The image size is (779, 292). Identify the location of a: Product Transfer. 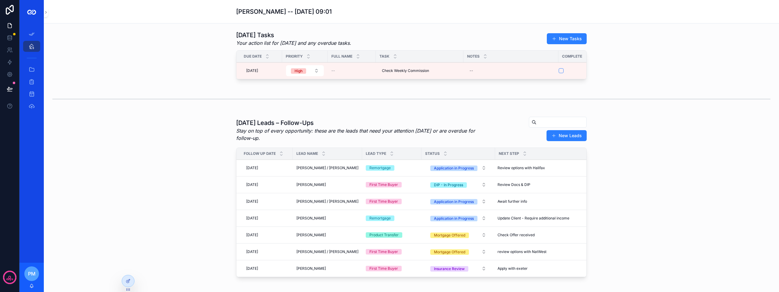
(392, 235).